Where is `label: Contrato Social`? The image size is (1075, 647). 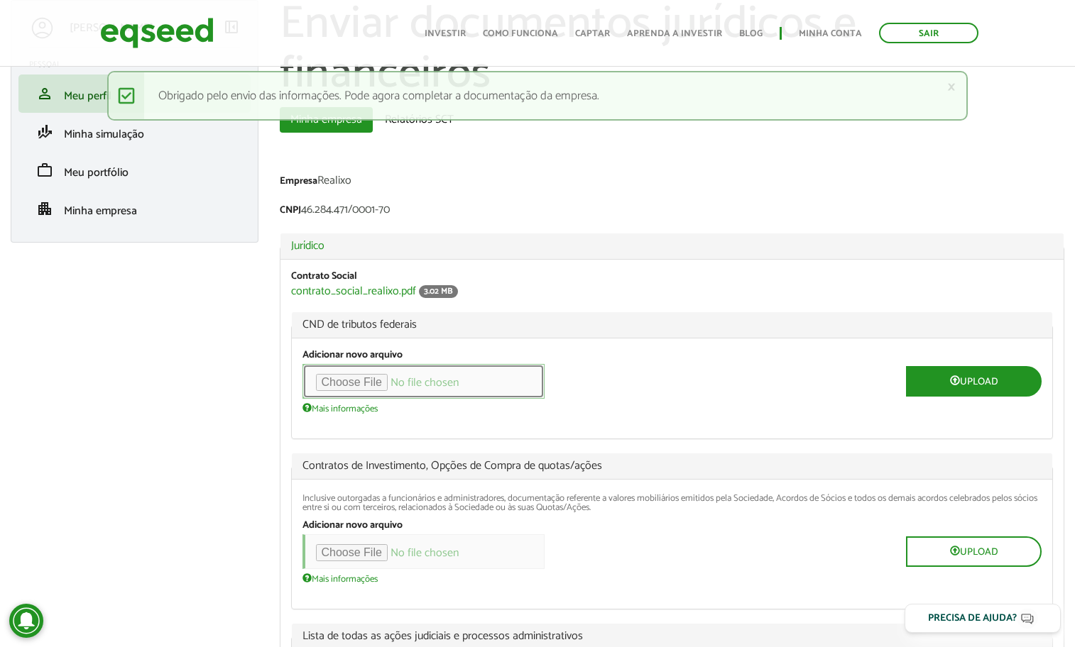
label: Contrato Social is located at coordinates (324, 277).